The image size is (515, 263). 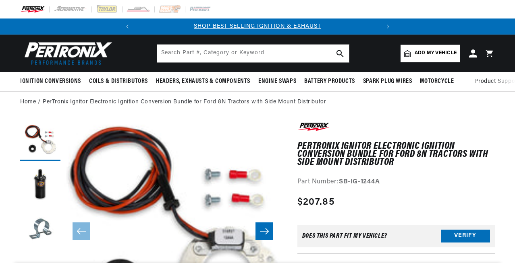 What do you see at coordinates (437, 81) in the screenshot?
I see `span: Motorcycle` at bounding box center [437, 81].